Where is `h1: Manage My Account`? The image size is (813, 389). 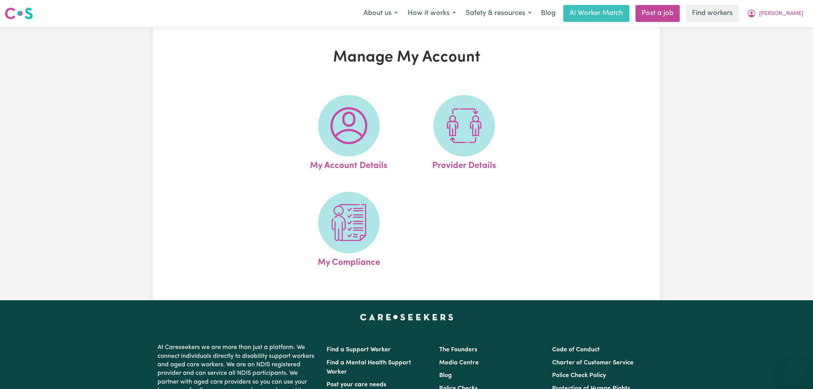 h1: Manage My Account is located at coordinates (407, 58).